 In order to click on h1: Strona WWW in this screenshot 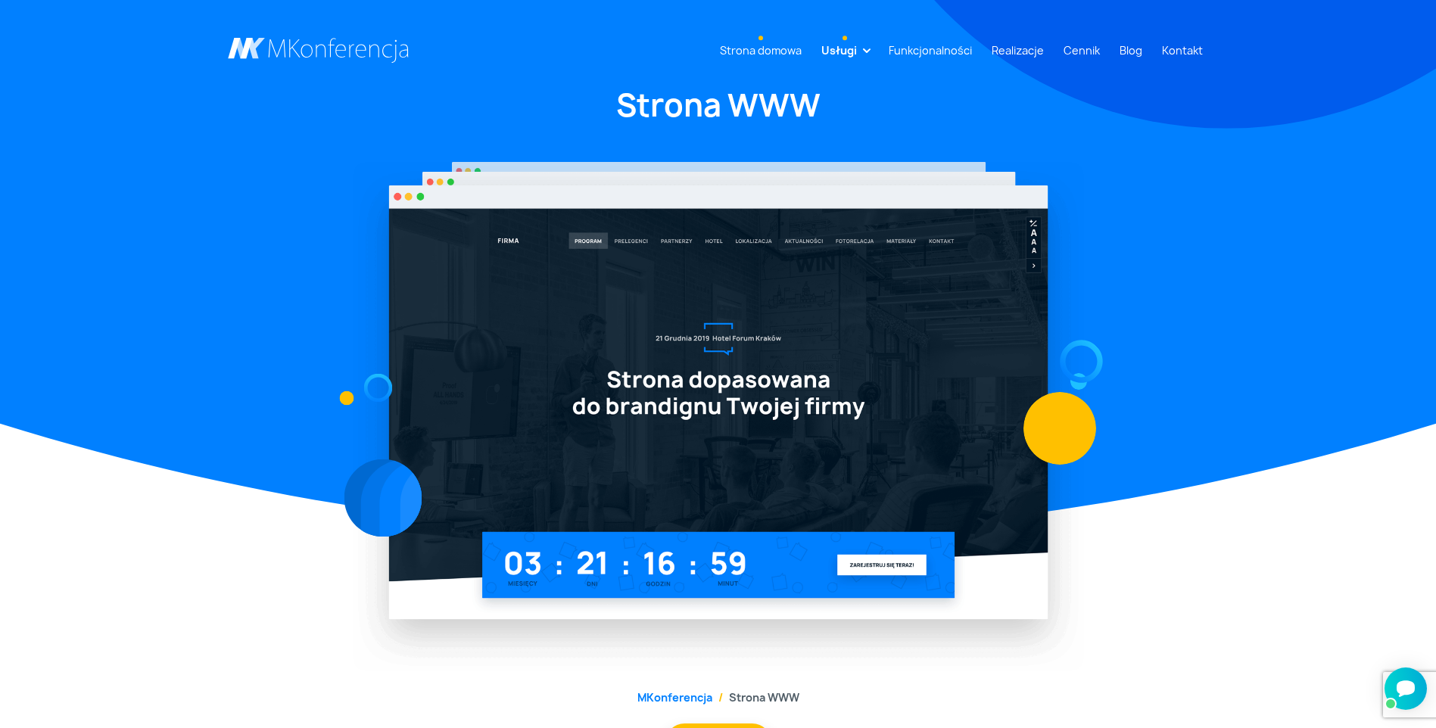, I will do `click(719, 105)`.